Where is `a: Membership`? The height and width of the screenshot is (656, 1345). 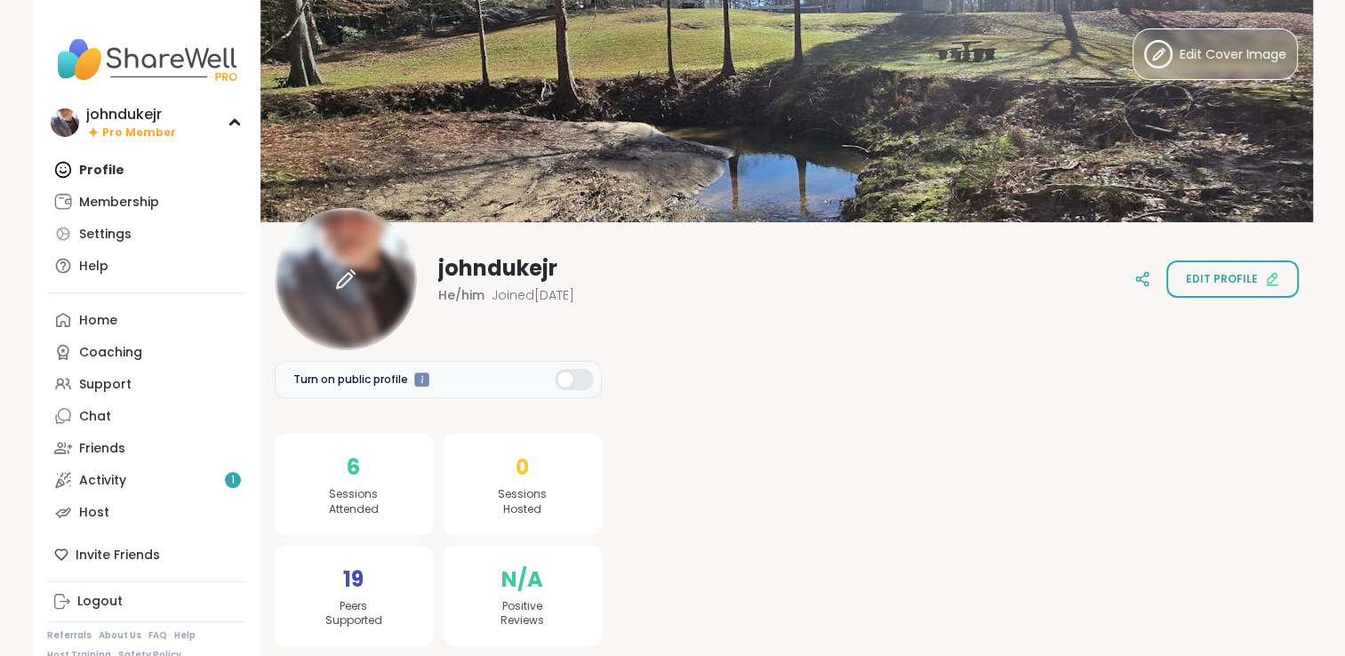
a: Membership is located at coordinates (146, 202).